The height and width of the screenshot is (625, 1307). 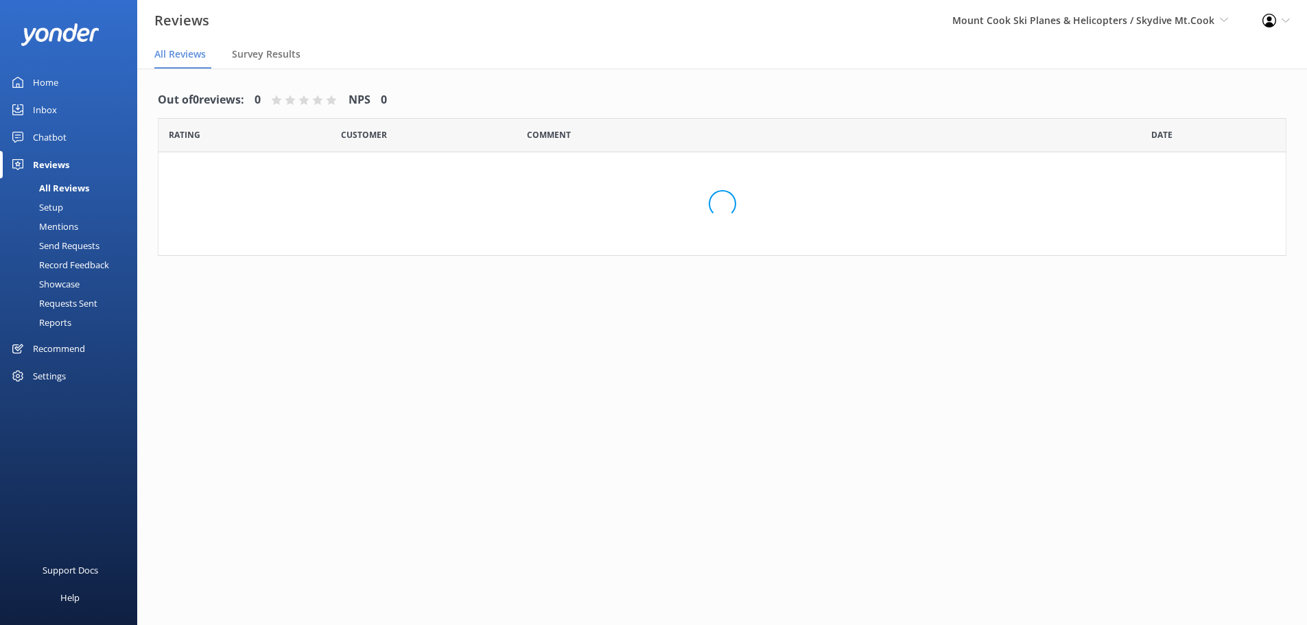 I want to click on div: Settings, so click(x=49, y=376).